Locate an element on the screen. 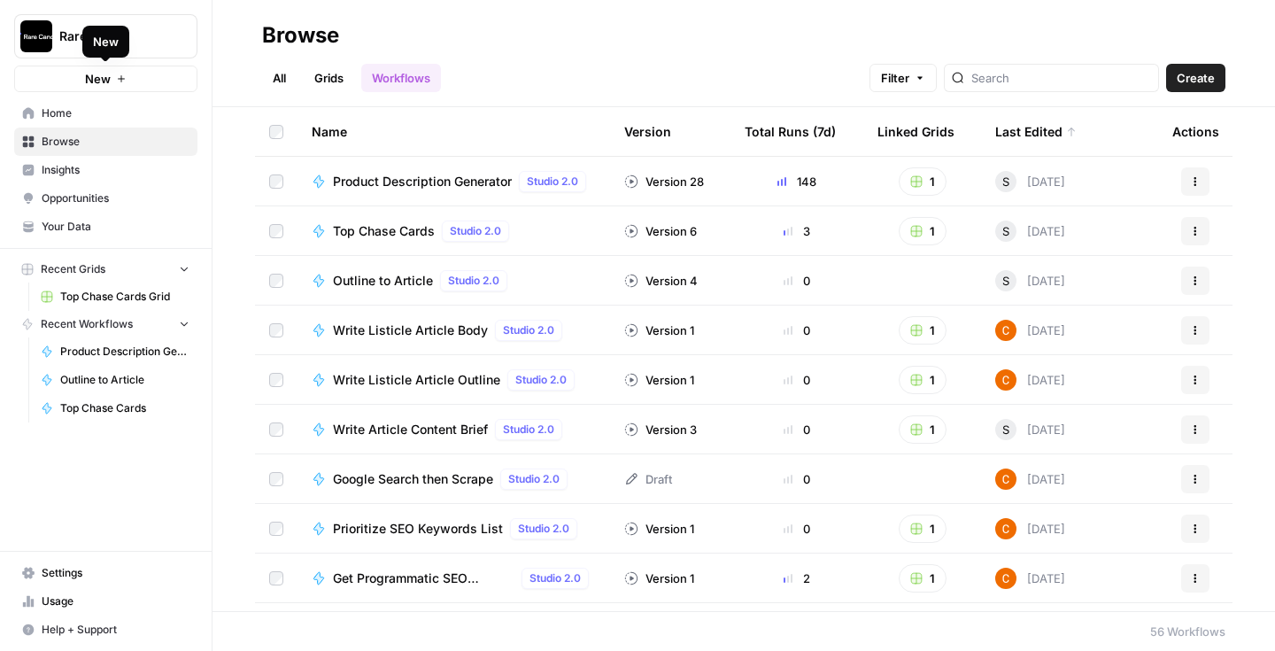 Image resolution: width=1275 pixels, height=651 pixels. div: Name is located at coordinates (453, 131).